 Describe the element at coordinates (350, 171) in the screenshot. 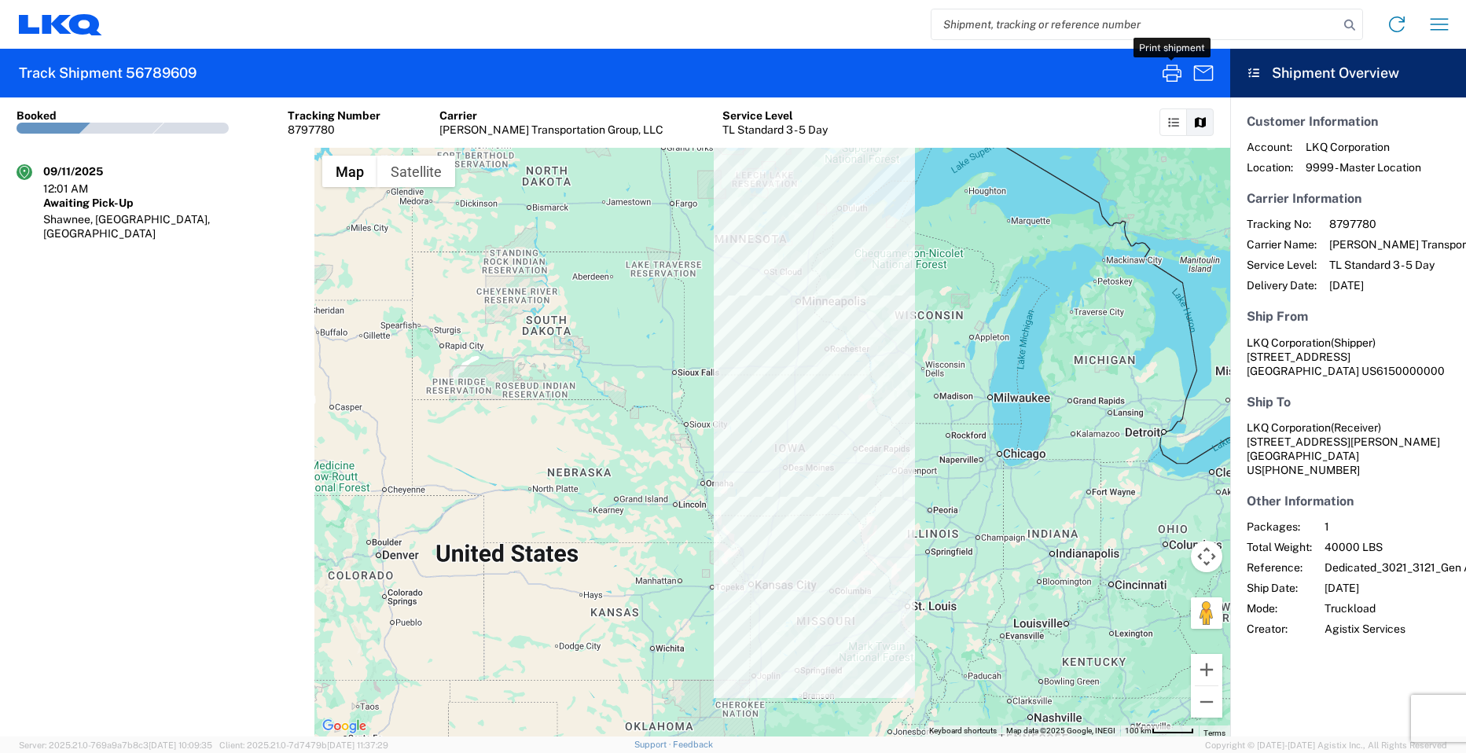

I see `button: Show street map` at that location.